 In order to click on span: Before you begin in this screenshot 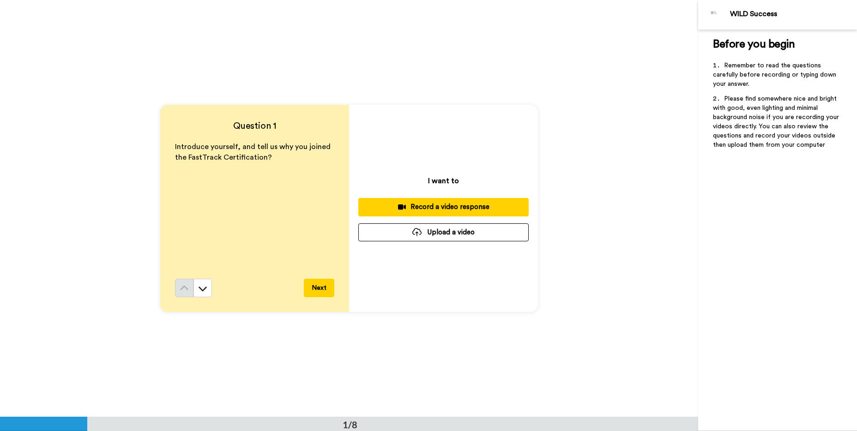, I will do `click(754, 44)`.